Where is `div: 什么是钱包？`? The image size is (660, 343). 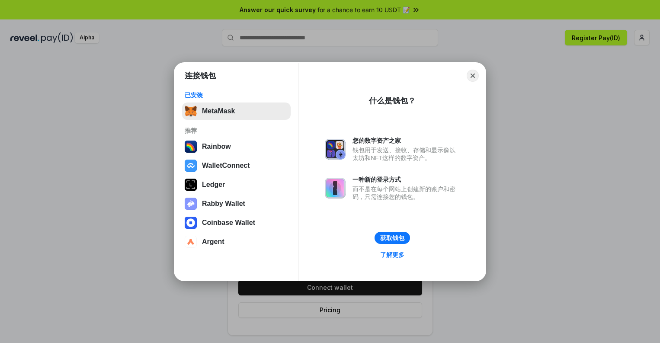
div: 什么是钱包？ is located at coordinates (392, 101).